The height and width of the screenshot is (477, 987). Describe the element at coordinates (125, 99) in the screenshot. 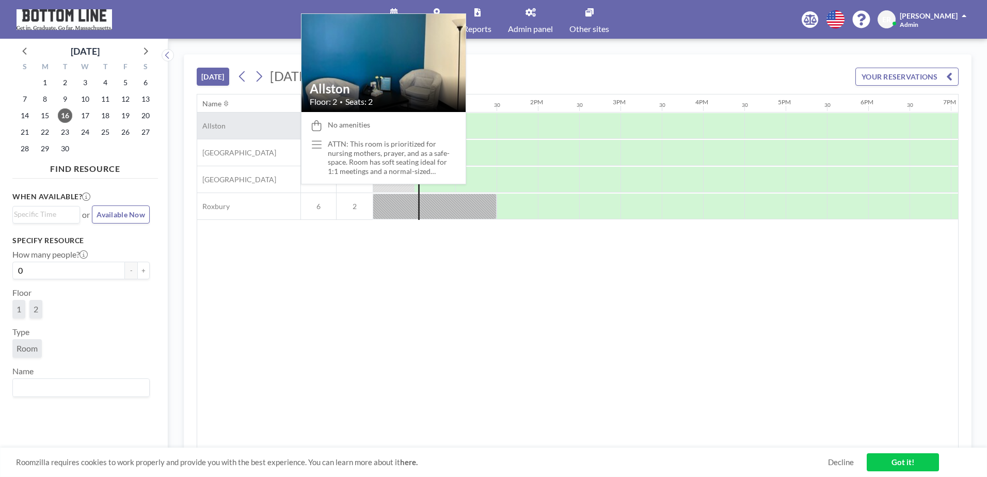

I see `span: Friday, September 12, 2025` at that location.